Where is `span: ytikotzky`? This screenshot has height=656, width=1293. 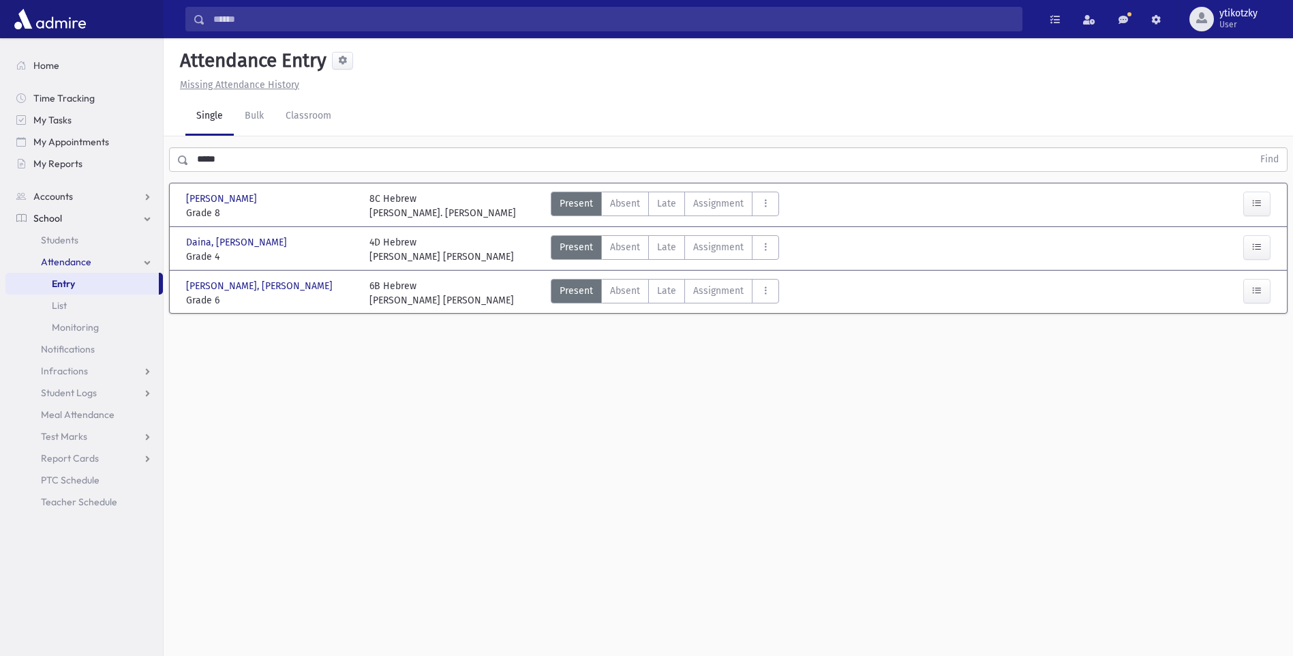 span: ytikotzky is located at coordinates (1239, 14).